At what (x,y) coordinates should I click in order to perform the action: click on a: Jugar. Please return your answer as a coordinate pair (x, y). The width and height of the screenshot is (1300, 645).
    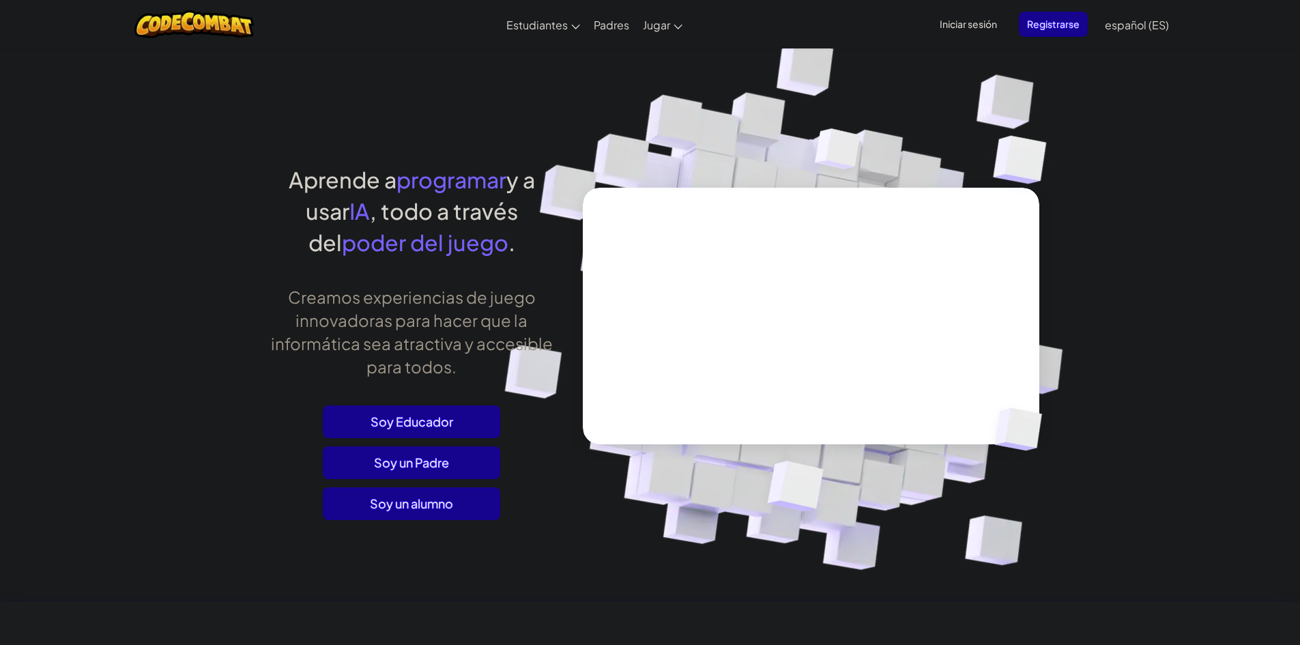
    Looking at the image, I should click on (662, 25).